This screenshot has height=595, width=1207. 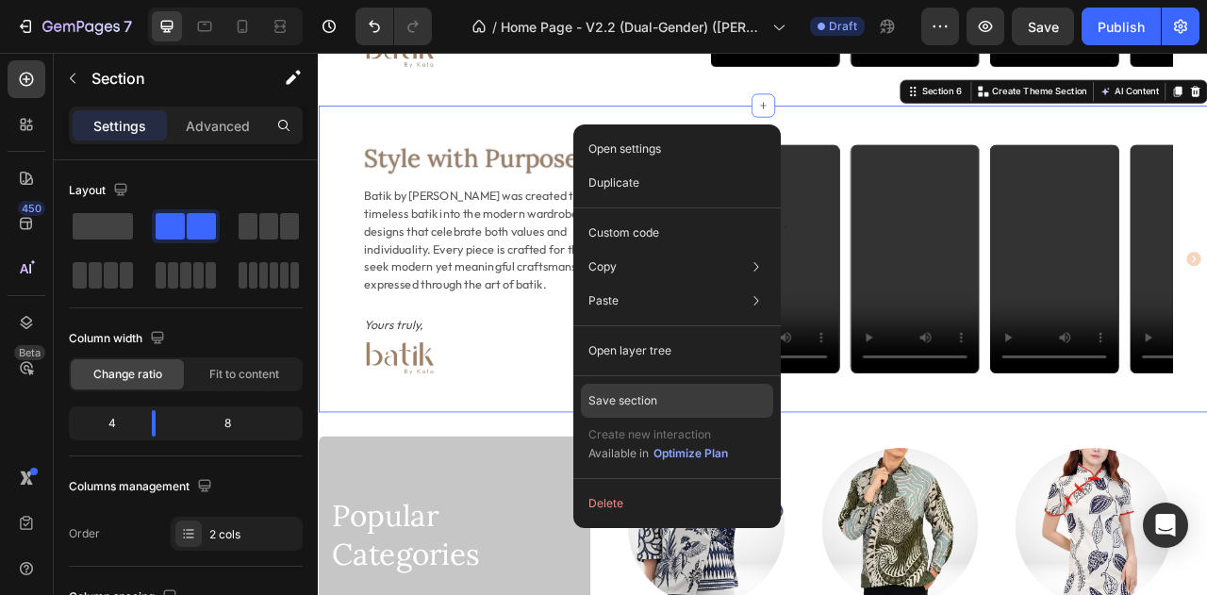 What do you see at coordinates (127, 26) in the screenshot?
I see `p: 7` at bounding box center [127, 26].